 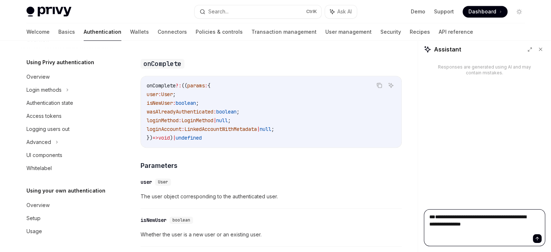 I want to click on button: Toggle dark mode, so click(x=519, y=12).